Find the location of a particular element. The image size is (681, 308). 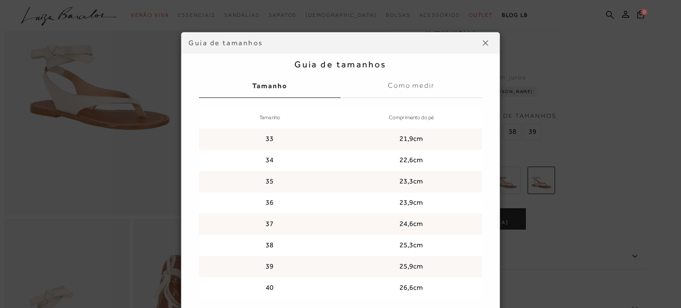

td: 22,6cm is located at coordinates (411, 160).